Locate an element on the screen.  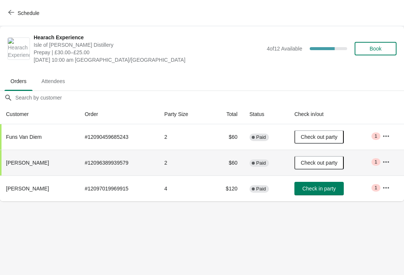
td: $120 is located at coordinates (226, 188).